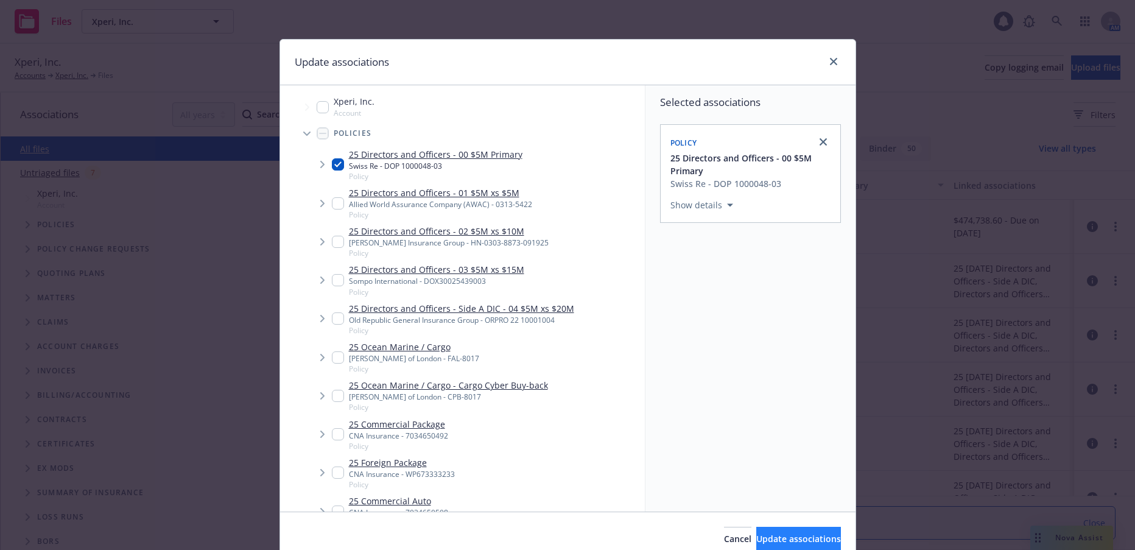 The width and height of the screenshot is (1135, 550). I want to click on span: Cancel, so click(737, 538).